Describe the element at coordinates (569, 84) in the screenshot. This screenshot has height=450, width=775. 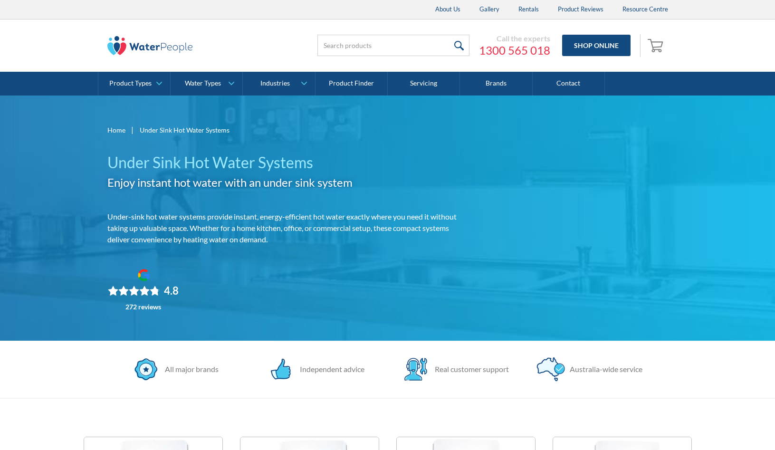
I see `a: Contact` at that location.